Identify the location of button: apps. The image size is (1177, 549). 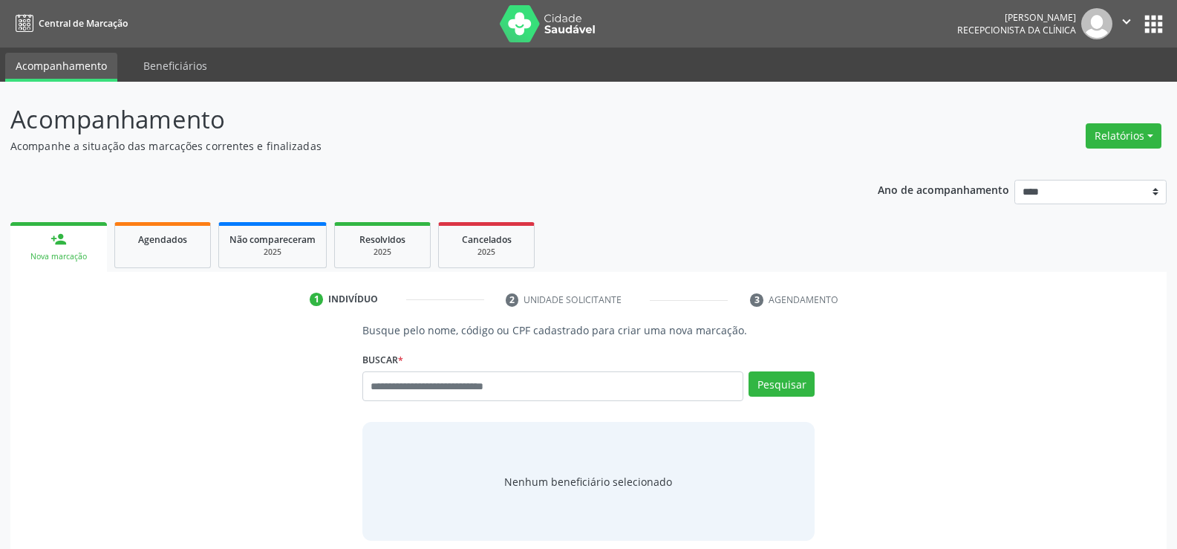
(1154, 24).